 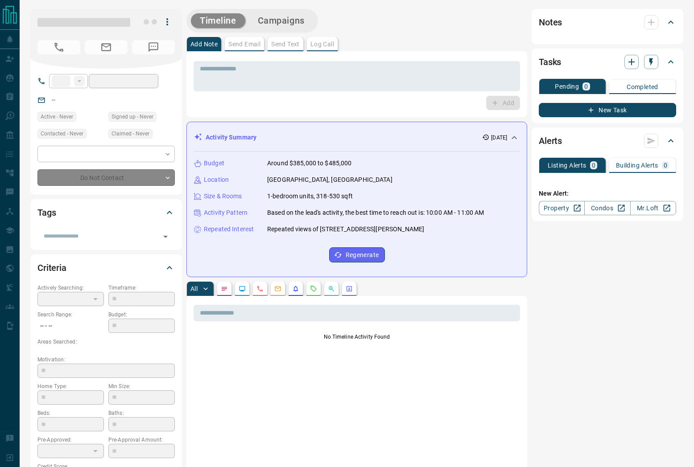 I want to click on span: Signed up - Never, so click(x=132, y=117).